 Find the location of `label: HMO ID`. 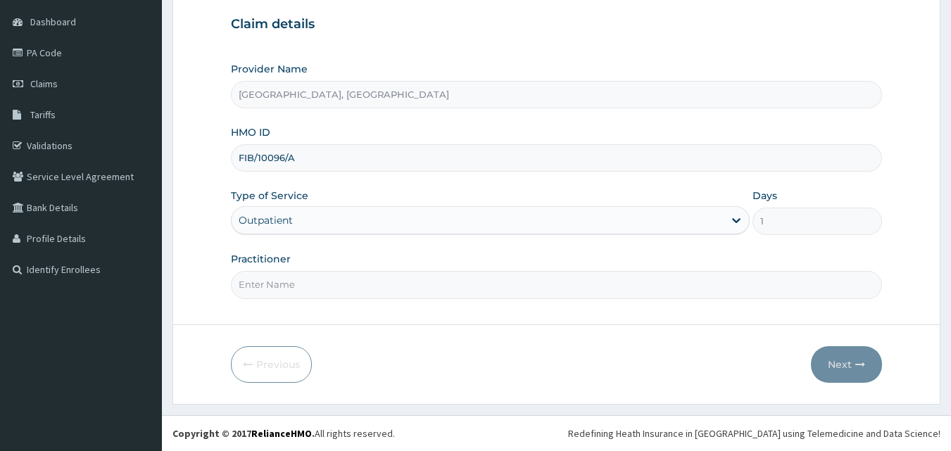

label: HMO ID is located at coordinates (251, 132).